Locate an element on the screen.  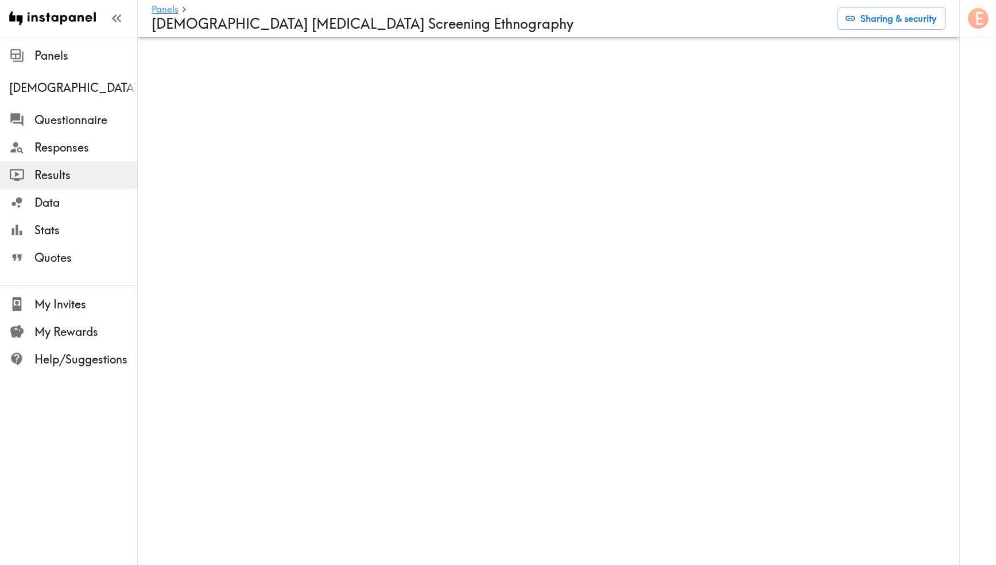
div: Male Prostate Cancer Screening Ethnography is located at coordinates (73, 88).